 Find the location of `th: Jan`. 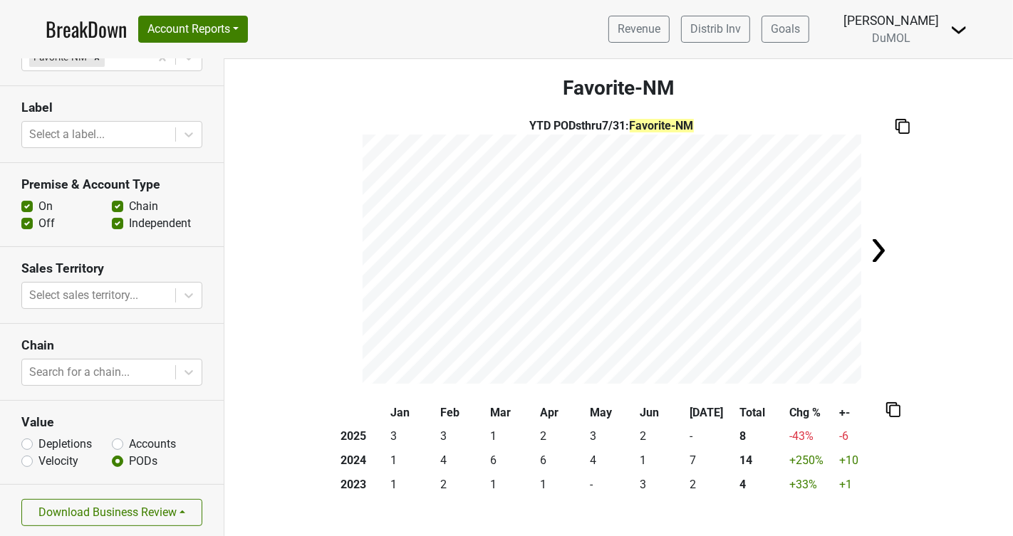

th: Jan is located at coordinates (412, 413).